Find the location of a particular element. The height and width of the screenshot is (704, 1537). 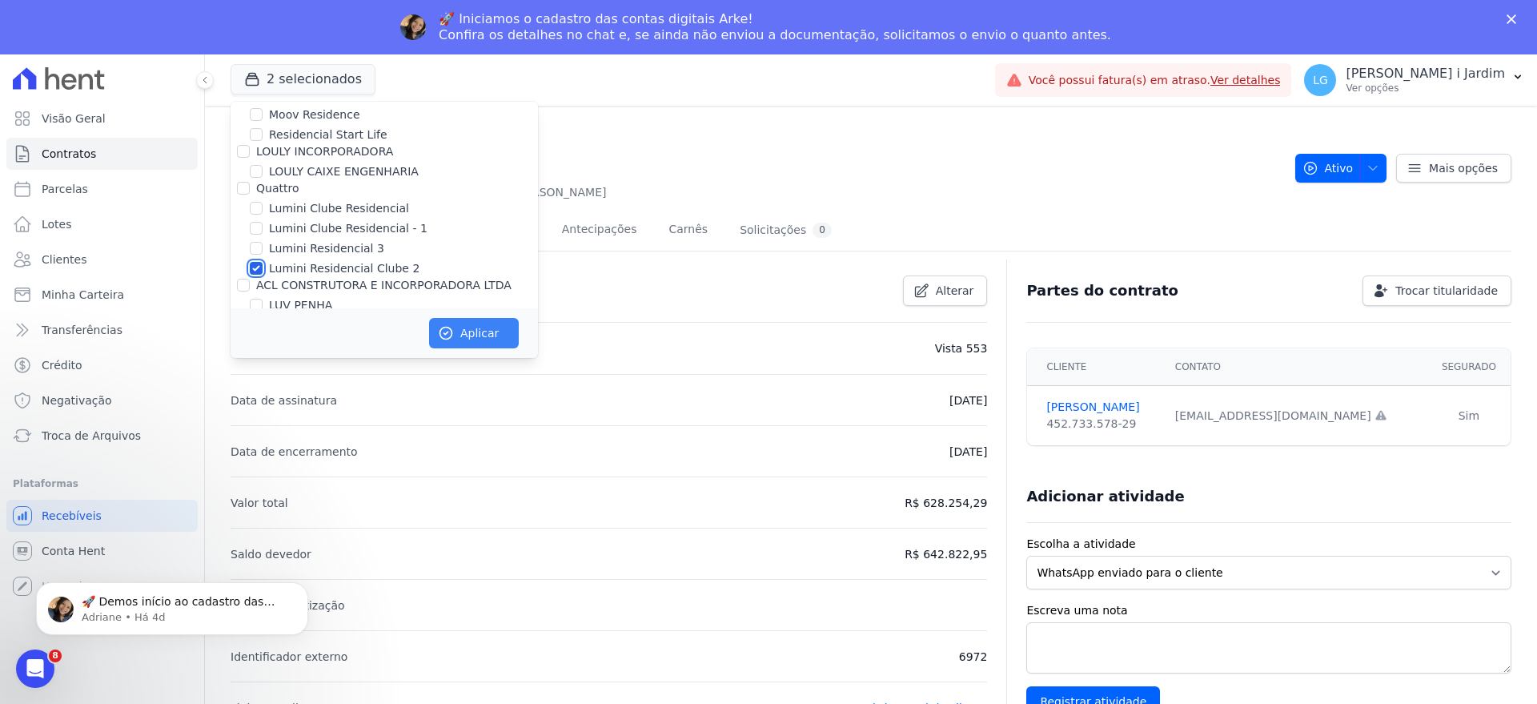

a: Negativação is located at coordinates (102, 400).